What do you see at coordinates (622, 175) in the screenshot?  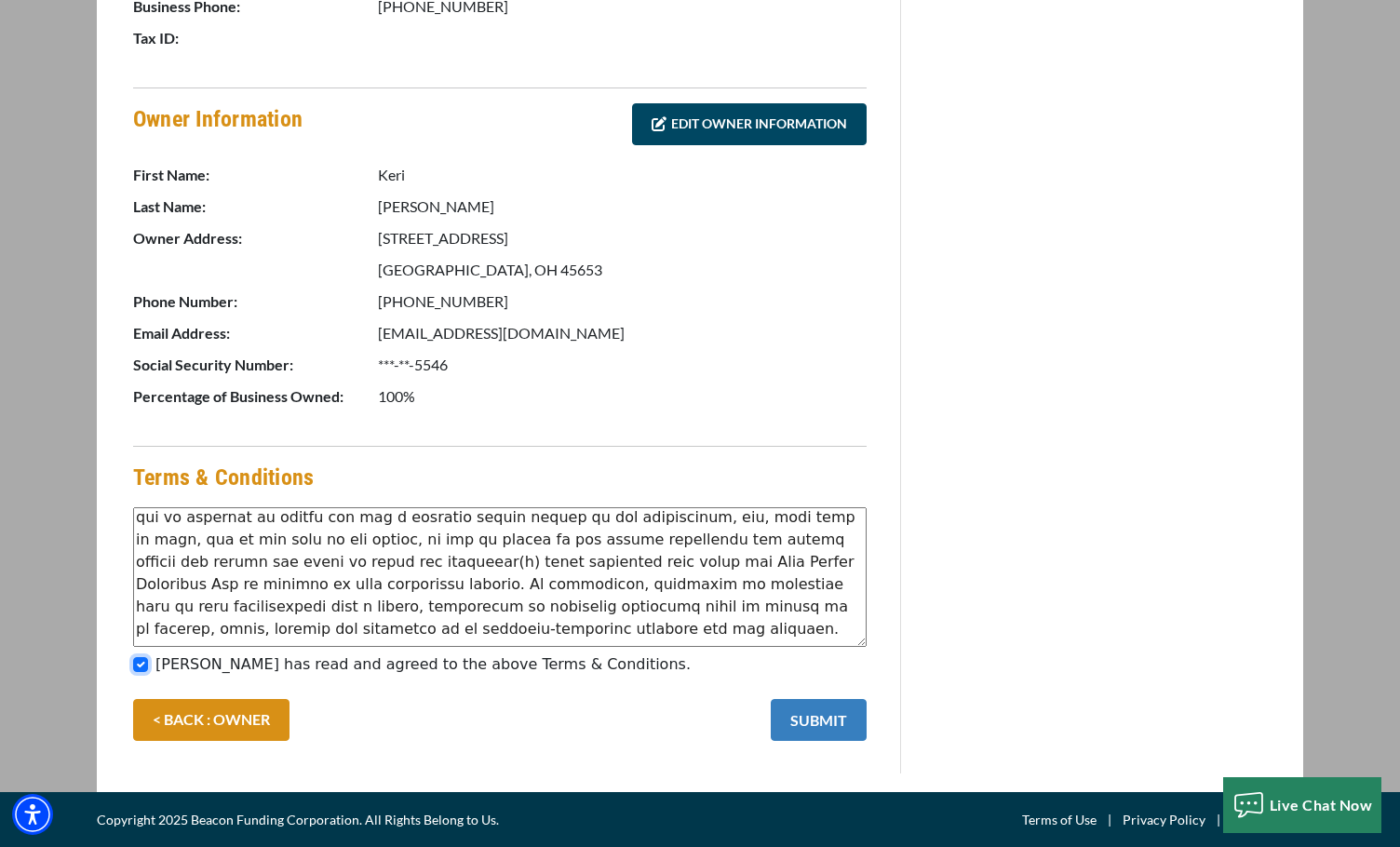 I see `p: Keri` at bounding box center [622, 175].